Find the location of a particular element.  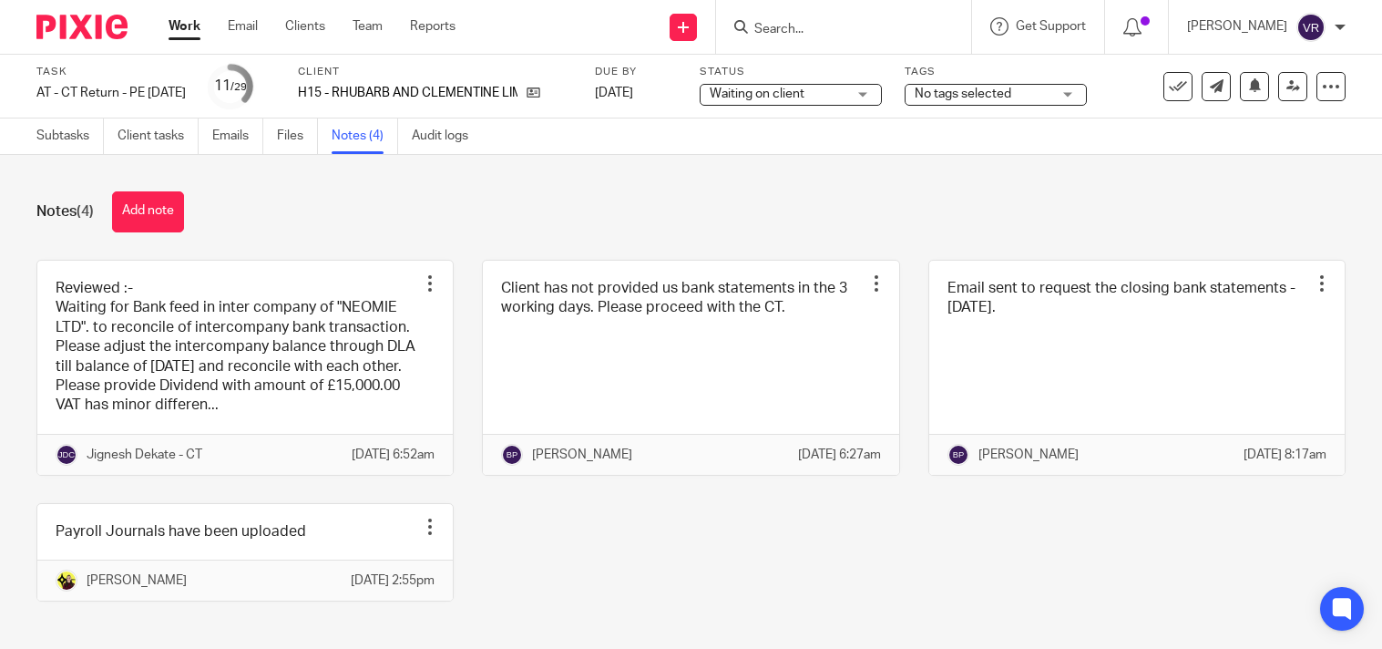

div: AT - CT Return - PE 31-03-2025 is located at coordinates (111, 93).